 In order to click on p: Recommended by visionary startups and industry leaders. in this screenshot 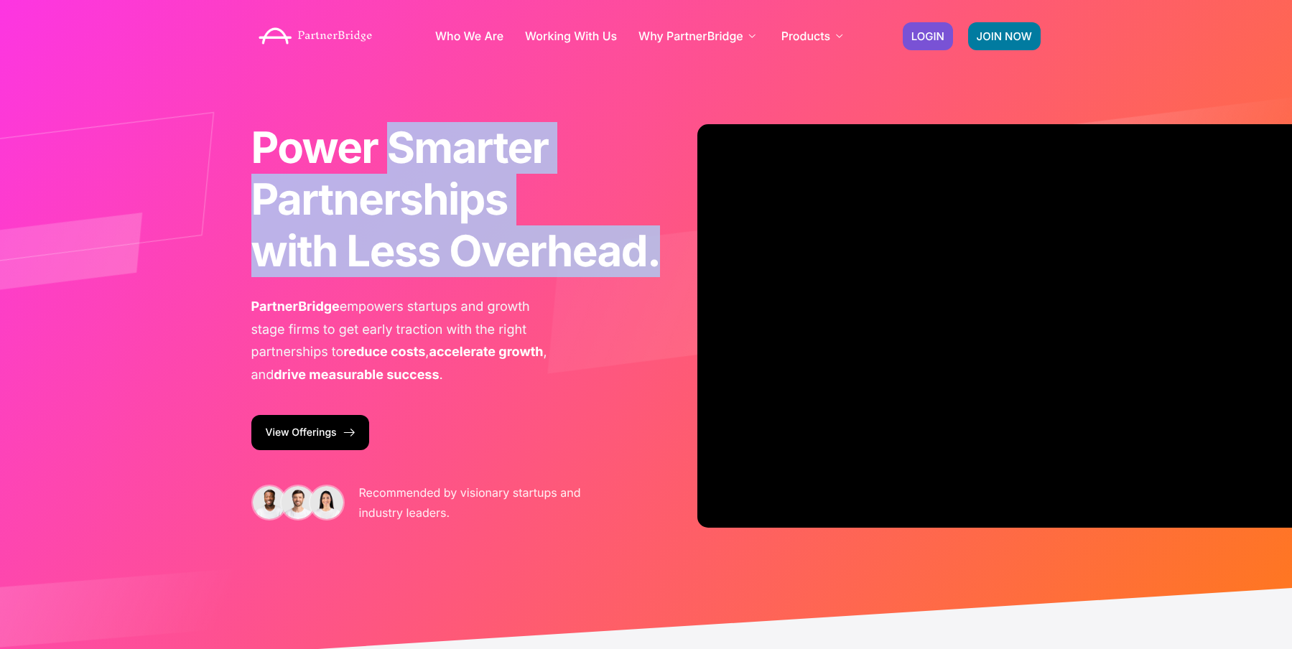, I will do `click(471, 503)`.